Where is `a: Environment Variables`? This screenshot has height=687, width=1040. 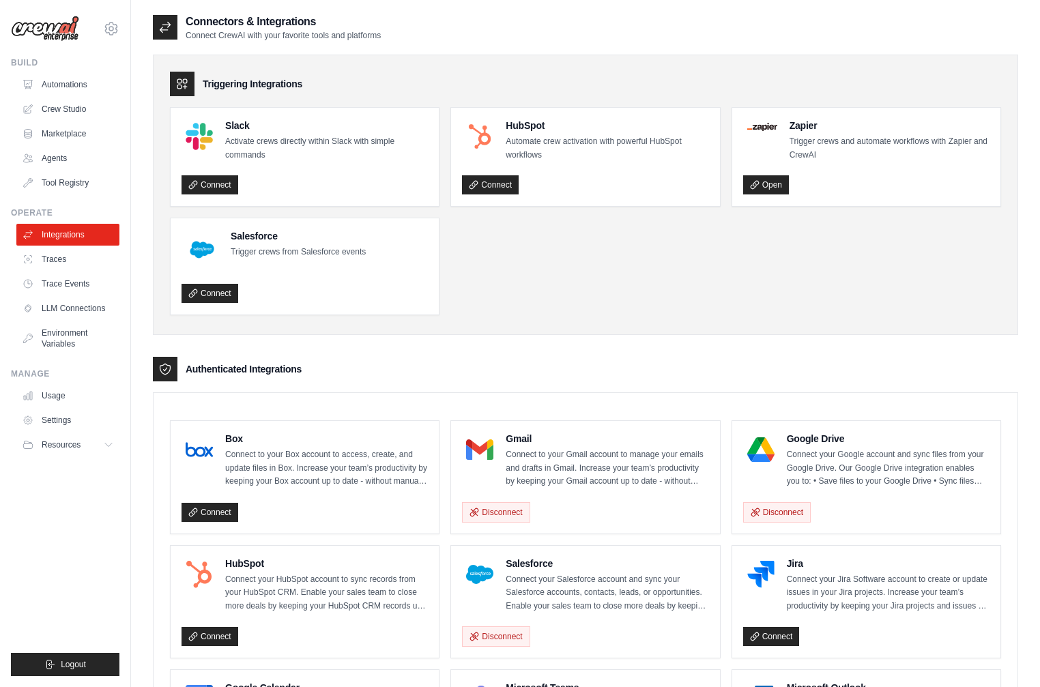 a: Environment Variables is located at coordinates (68, 338).